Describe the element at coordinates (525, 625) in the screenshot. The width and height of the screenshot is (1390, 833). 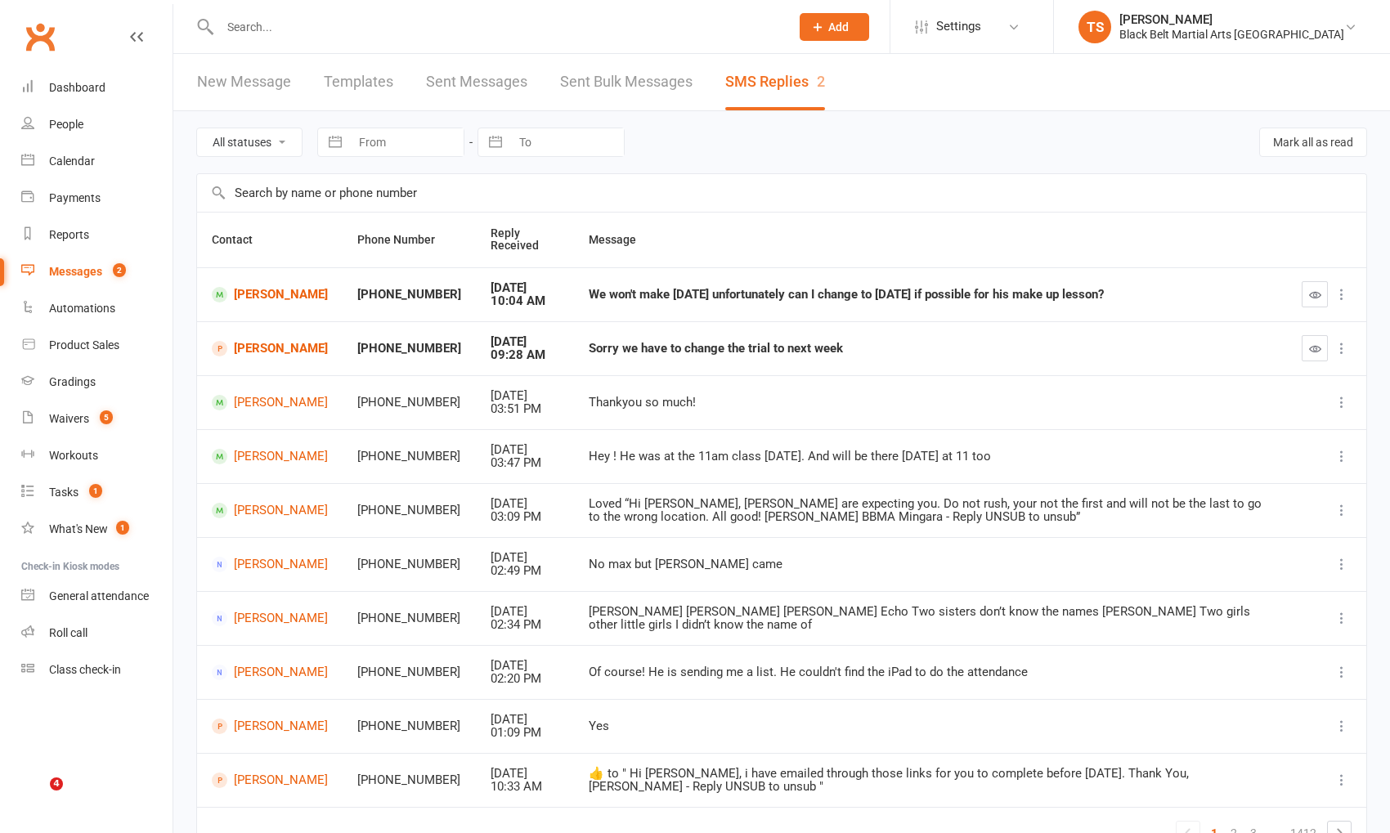
I see `div: 02:34 PM` at that location.